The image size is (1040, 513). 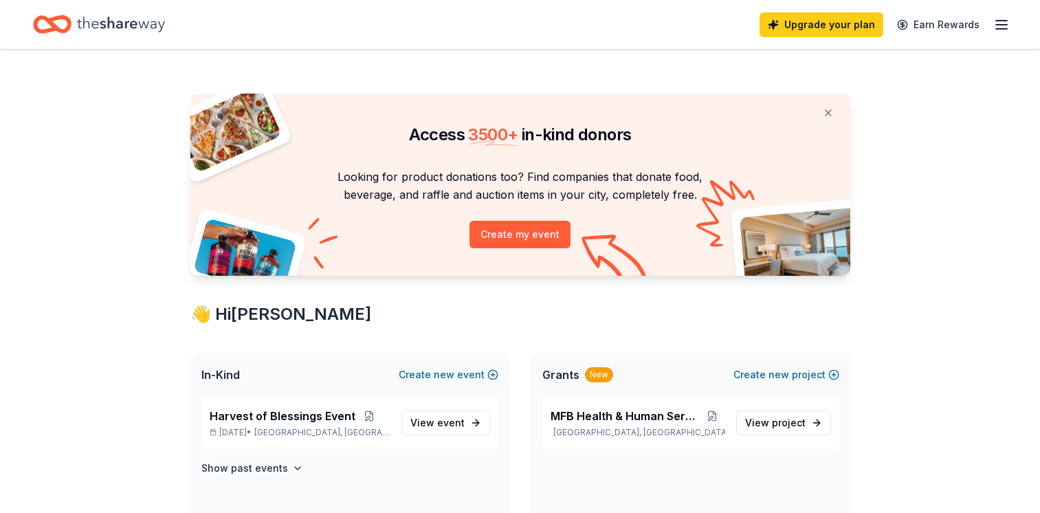 I want to click on a: View event, so click(x=445, y=423).